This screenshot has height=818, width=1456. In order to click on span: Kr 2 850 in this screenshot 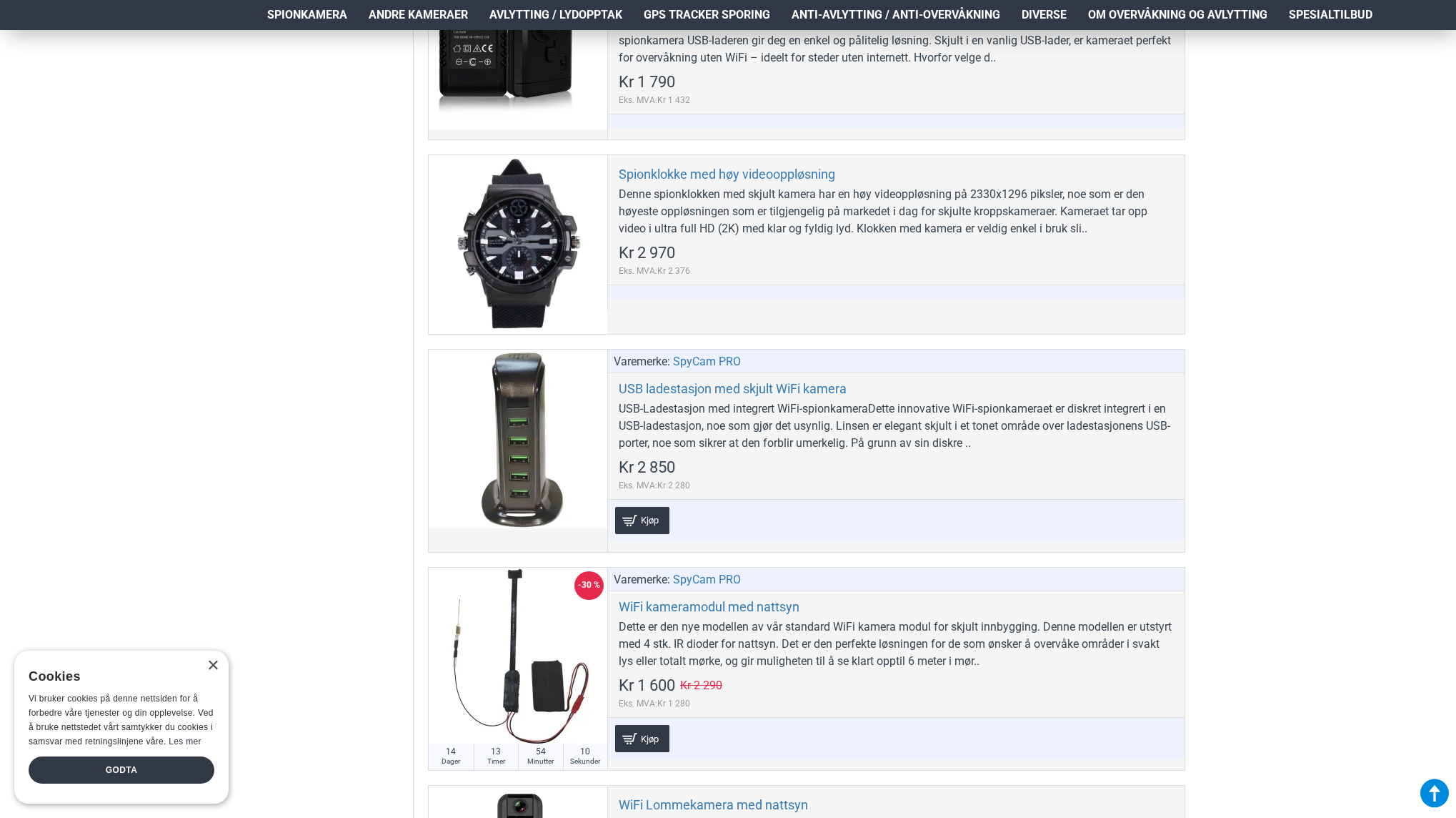, I will do `click(647, 467)`.